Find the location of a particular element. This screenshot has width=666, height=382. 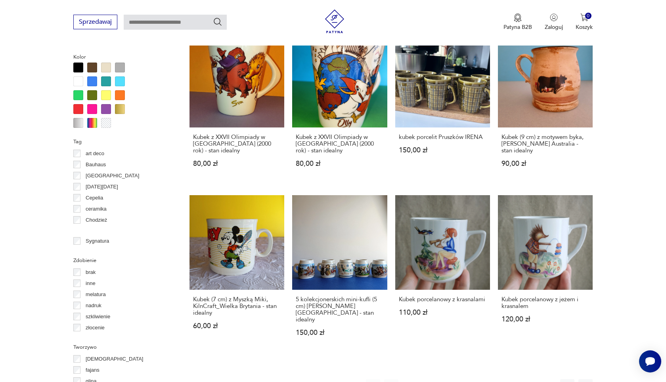

p: Tag is located at coordinates (122, 142).